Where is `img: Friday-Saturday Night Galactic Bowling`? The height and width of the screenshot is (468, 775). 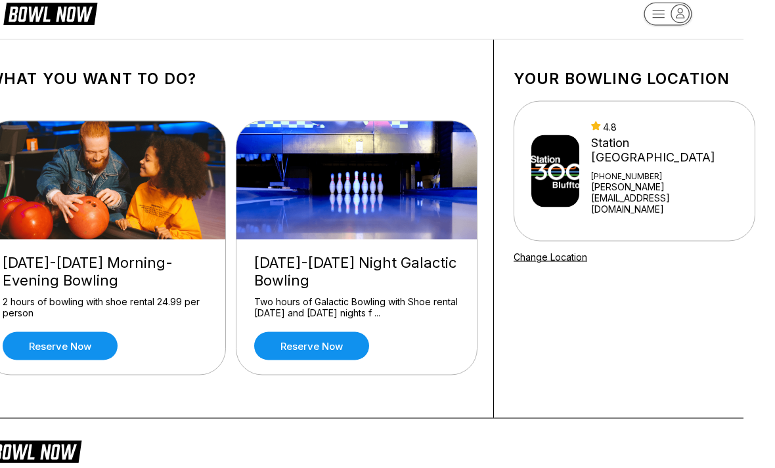
img: Friday-Saturday Night Galactic Bowling is located at coordinates (357, 181).